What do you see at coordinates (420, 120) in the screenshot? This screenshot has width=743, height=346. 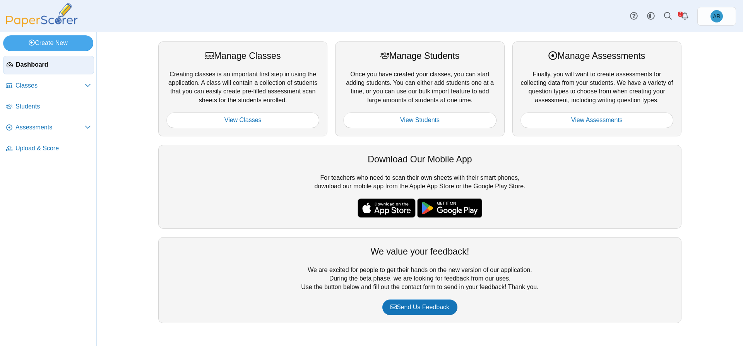 I see `a: View Students` at bounding box center [420, 120].